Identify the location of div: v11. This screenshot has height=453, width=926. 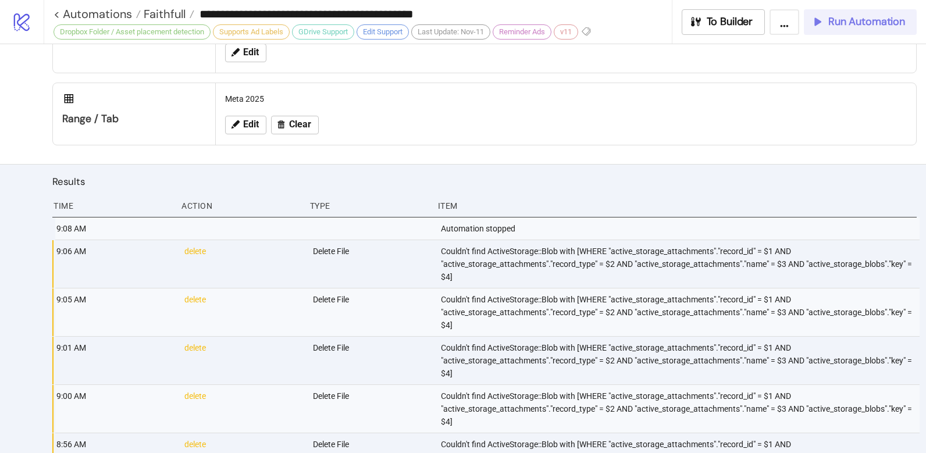
(566, 32).